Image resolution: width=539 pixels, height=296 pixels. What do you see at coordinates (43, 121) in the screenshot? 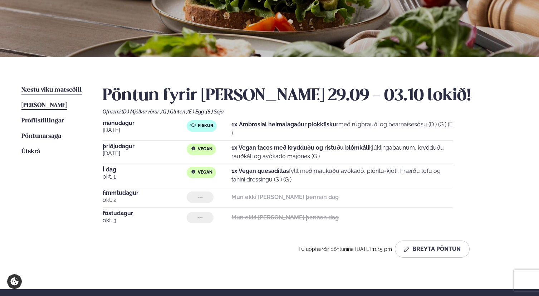
I see `span: Prófílstillingar` at bounding box center [43, 121].